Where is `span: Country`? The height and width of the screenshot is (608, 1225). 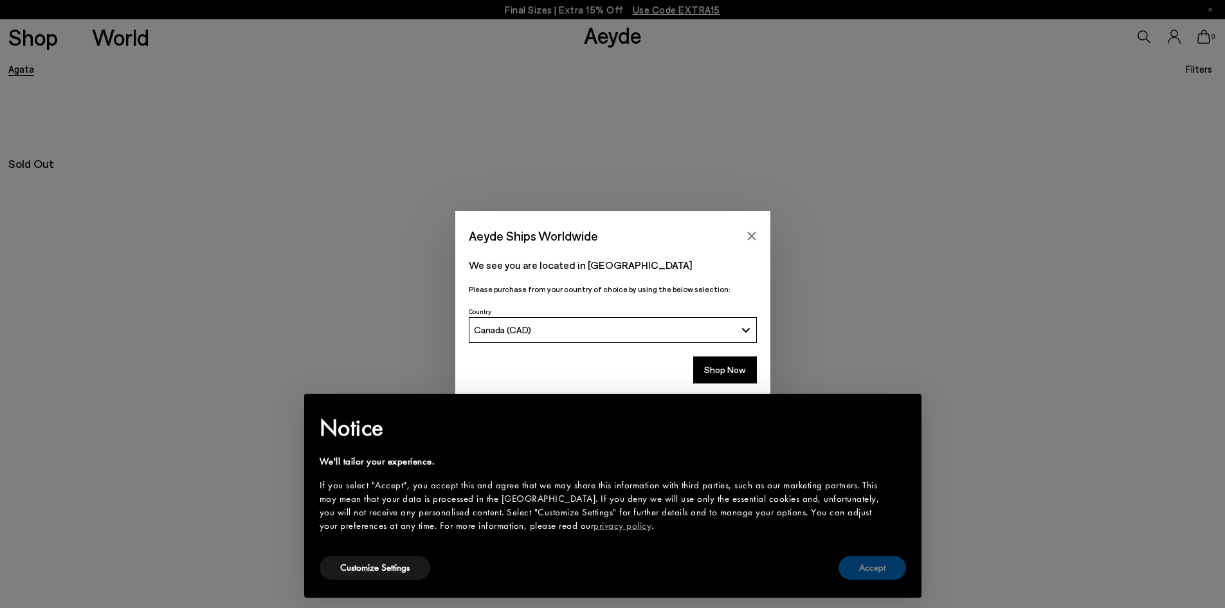
span: Country is located at coordinates (480, 311).